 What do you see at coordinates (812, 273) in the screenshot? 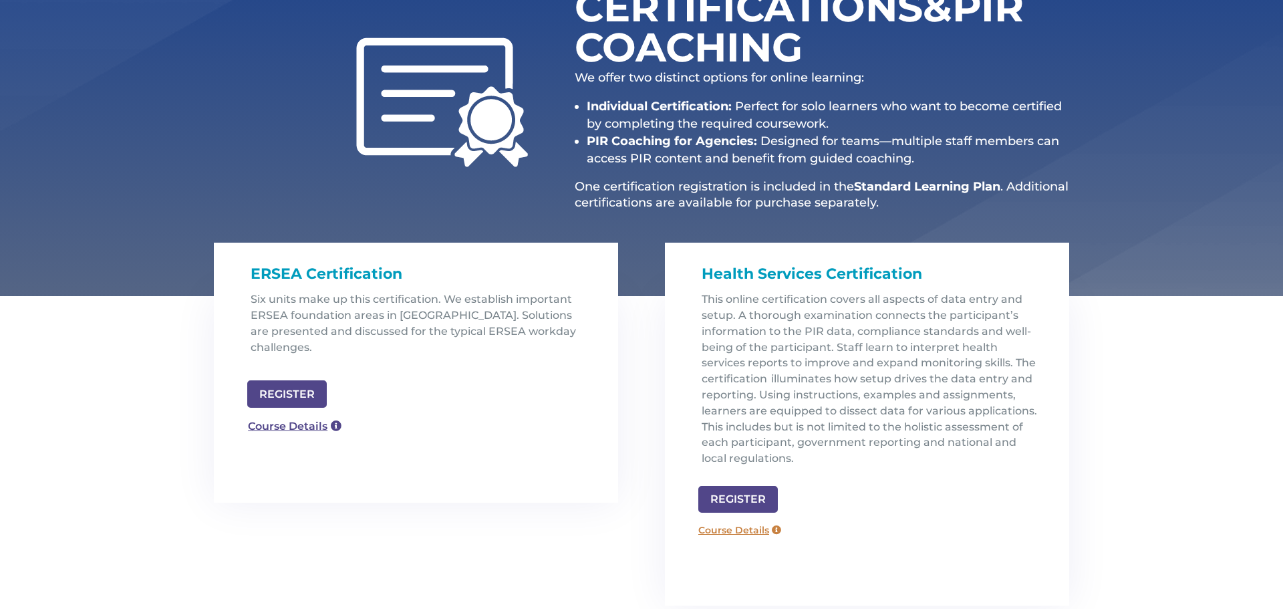
I see `span: Health Services Certification` at bounding box center [812, 273].